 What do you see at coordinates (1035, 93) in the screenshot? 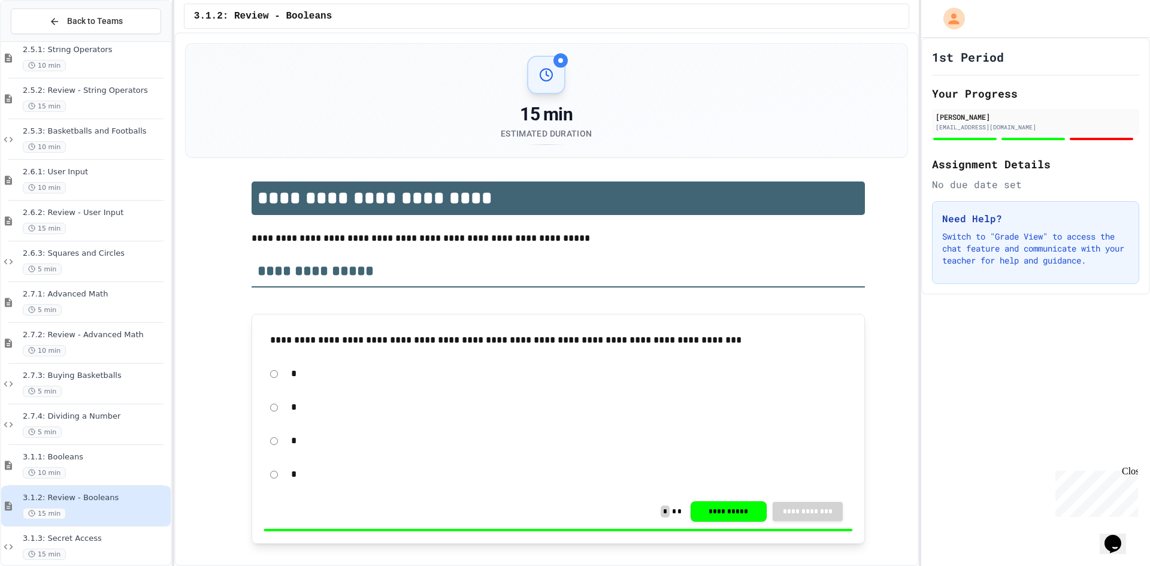
I see `h2: Your Progress` at bounding box center [1035, 93].